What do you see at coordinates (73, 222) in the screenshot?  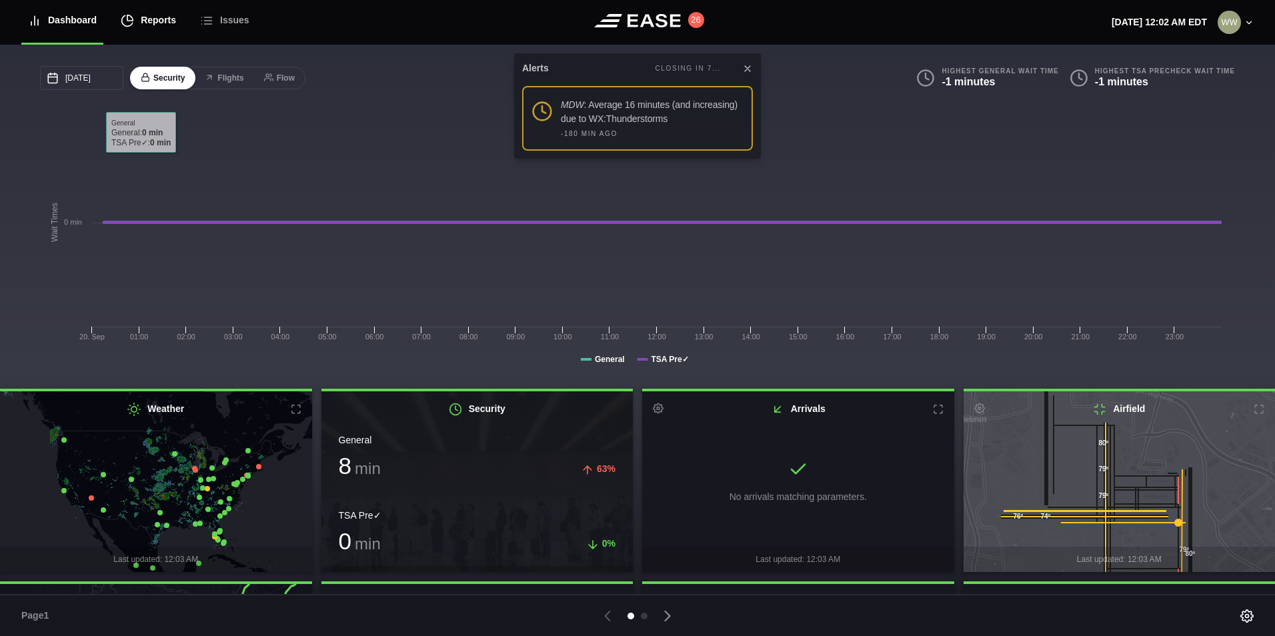 I see `tspan: 0 min` at bounding box center [73, 222].